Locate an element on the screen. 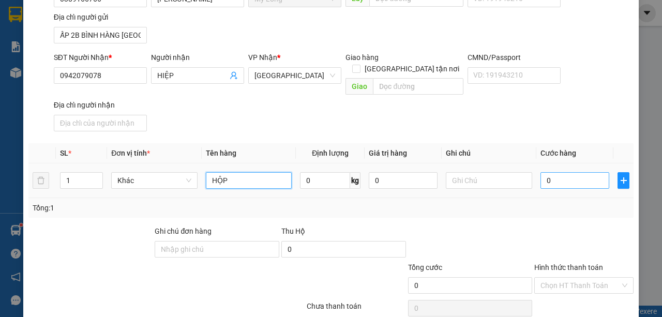  span: kg is located at coordinates (355, 180).